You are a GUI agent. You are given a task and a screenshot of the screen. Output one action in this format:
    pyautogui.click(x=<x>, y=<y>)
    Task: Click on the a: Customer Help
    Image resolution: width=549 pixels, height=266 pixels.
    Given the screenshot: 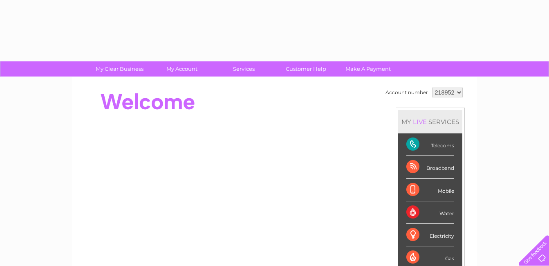 What is the action you would take?
    pyautogui.click(x=306, y=69)
    